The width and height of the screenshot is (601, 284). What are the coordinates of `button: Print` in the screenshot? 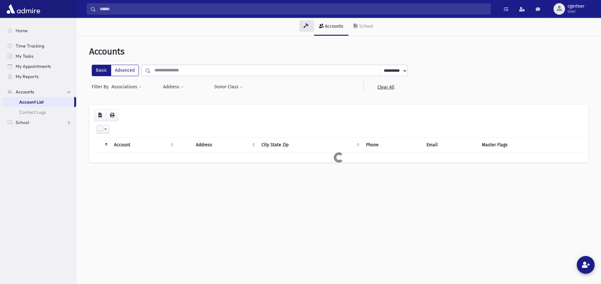 It's located at (112, 115).